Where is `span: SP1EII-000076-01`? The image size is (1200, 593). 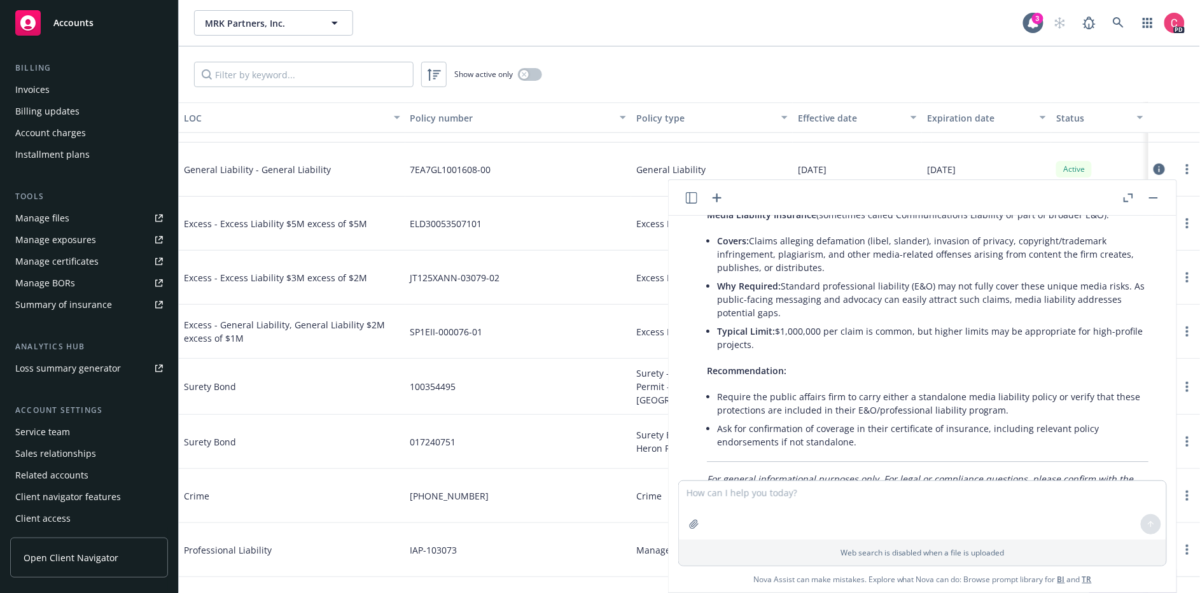 span: SP1EII-000076-01 is located at coordinates (446, 331).